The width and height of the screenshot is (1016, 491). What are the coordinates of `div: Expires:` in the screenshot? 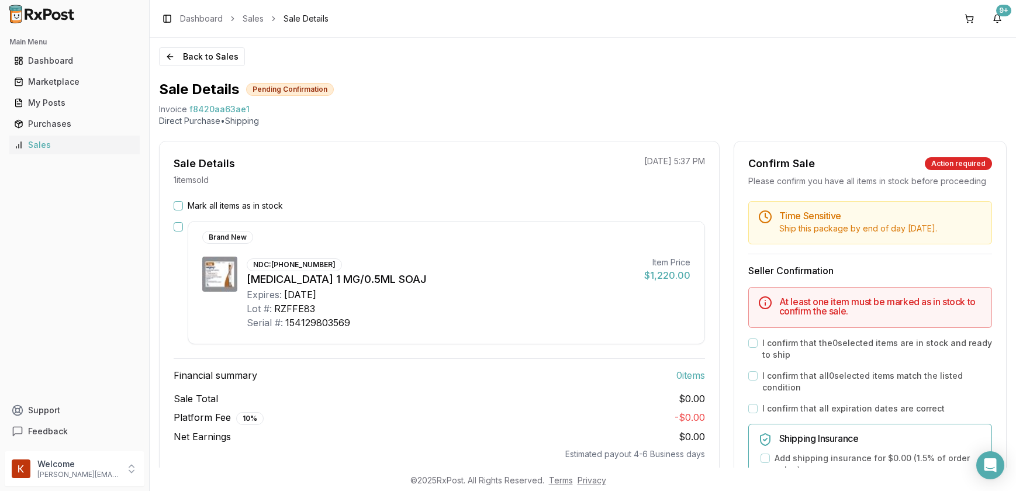 It's located at (264, 295).